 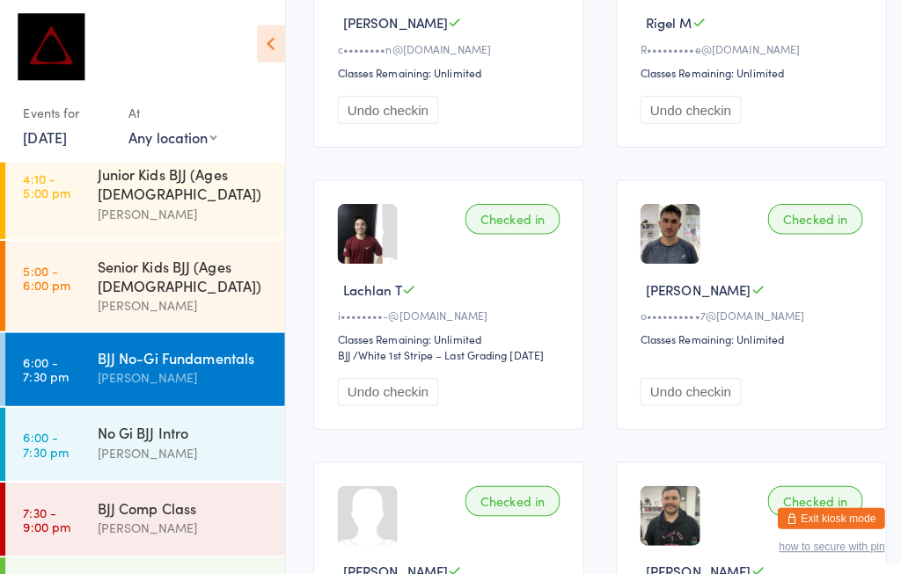 What do you see at coordinates (819, 539) in the screenshot?
I see `button: how to secure with pin` at bounding box center [819, 539].